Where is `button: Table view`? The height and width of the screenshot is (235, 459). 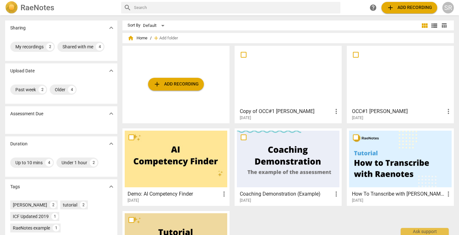
button: Table view is located at coordinates (444, 26).